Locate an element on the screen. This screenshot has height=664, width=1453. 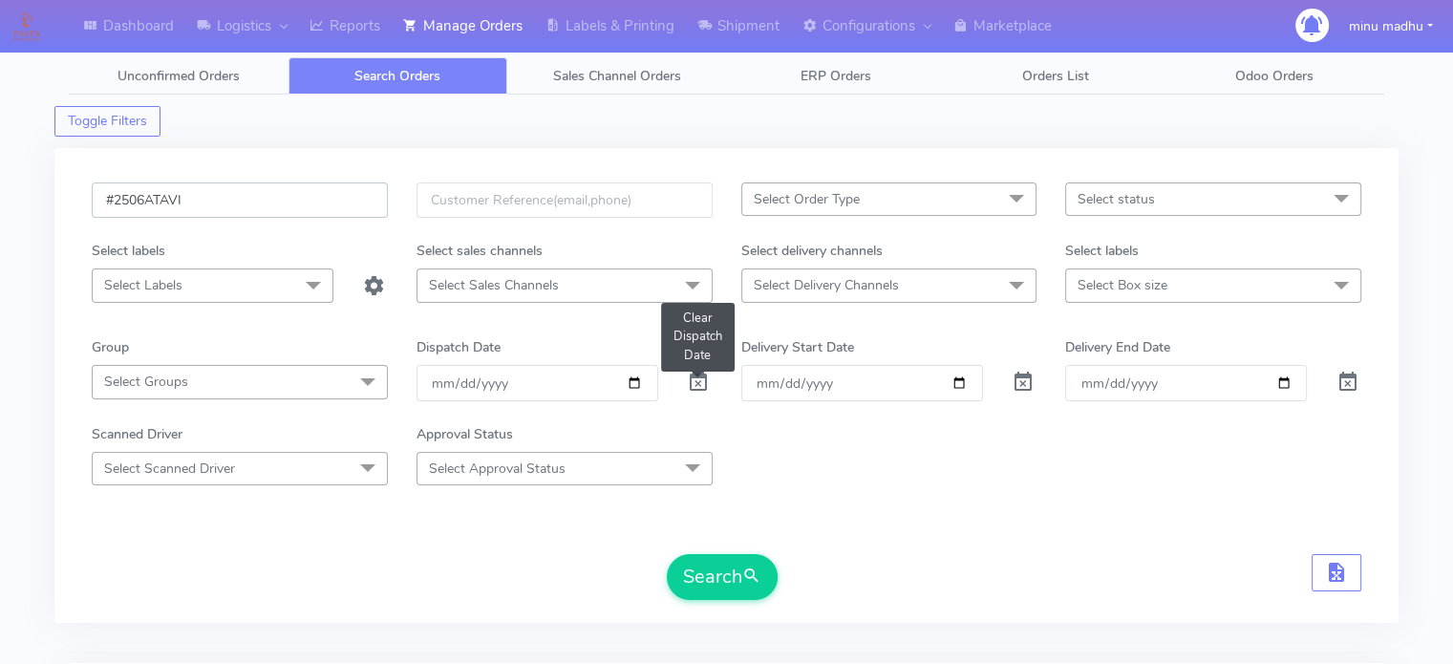
button: Toggle Filters is located at coordinates (107, 121).